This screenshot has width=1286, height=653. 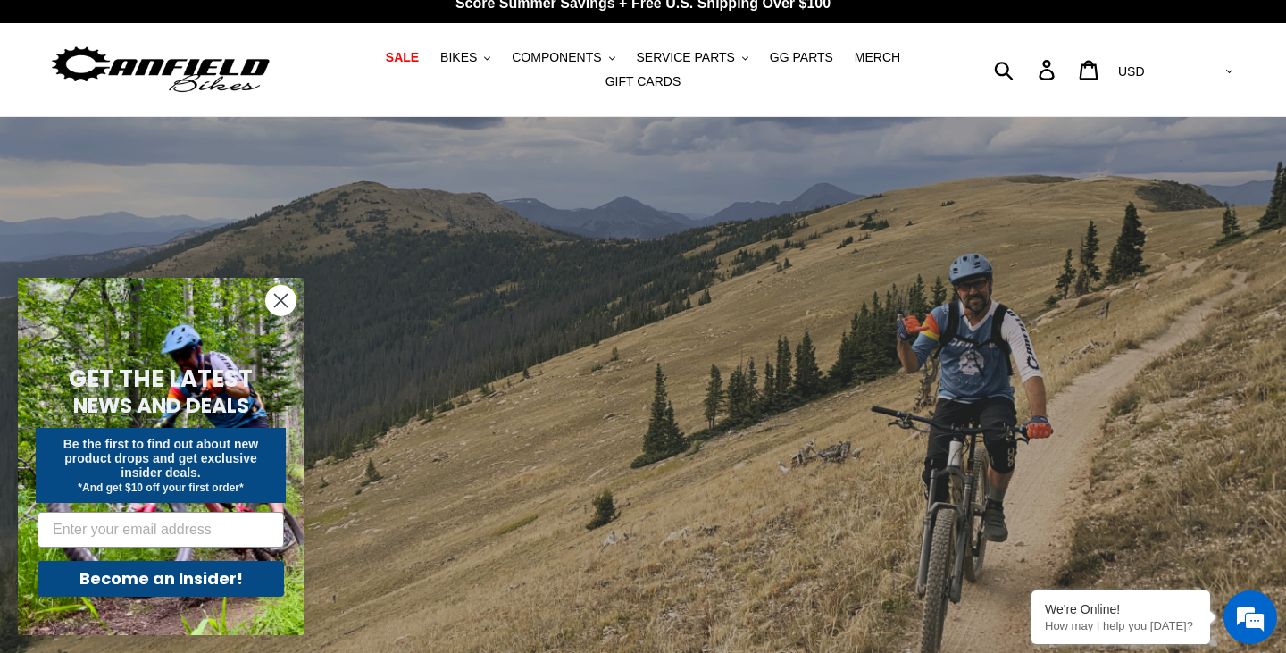 I want to click on span: BIKES, so click(x=458, y=57).